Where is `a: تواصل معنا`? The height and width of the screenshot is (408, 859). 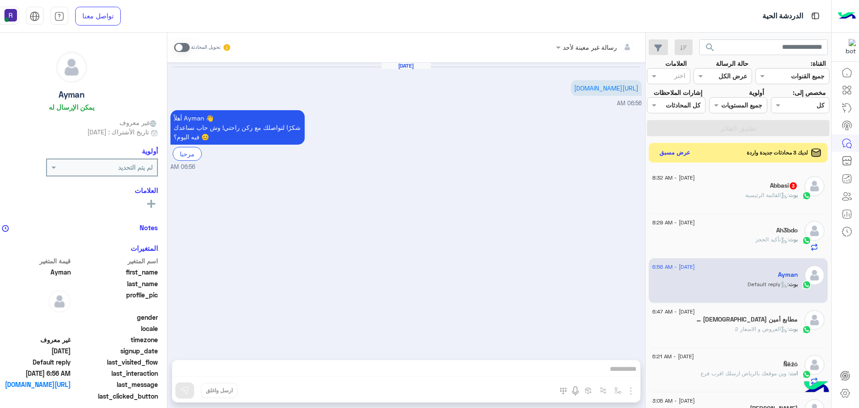 a: تواصل معنا is located at coordinates (98, 16).